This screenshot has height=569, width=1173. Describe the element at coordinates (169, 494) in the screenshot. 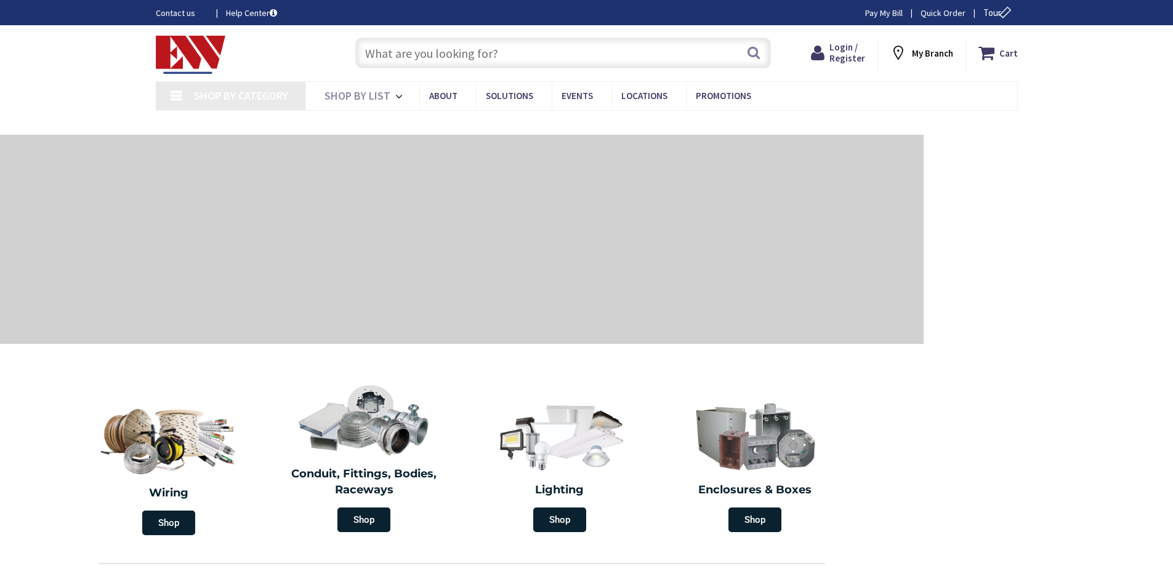

I see `h2: Wiring` at that location.